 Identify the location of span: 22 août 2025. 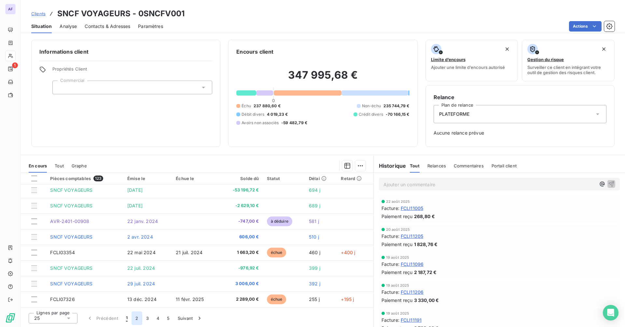
(398, 202).